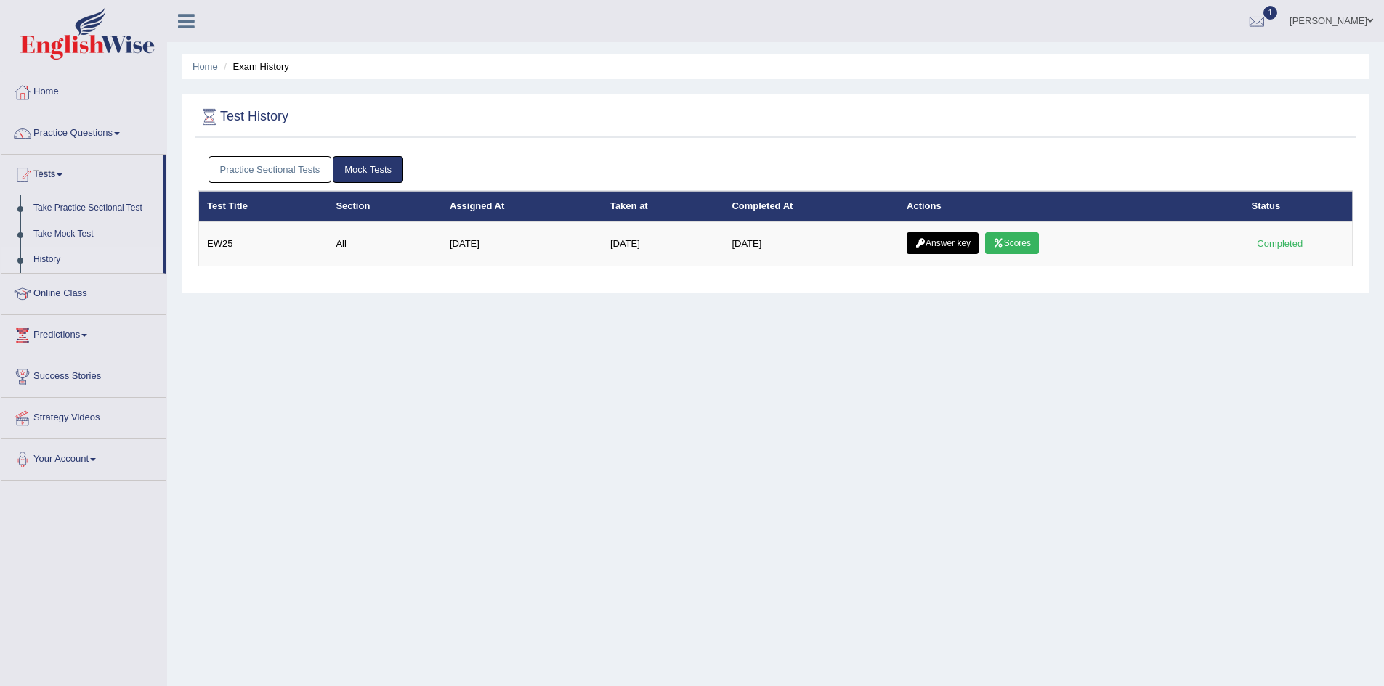  I want to click on a: Mock Tests, so click(368, 169).